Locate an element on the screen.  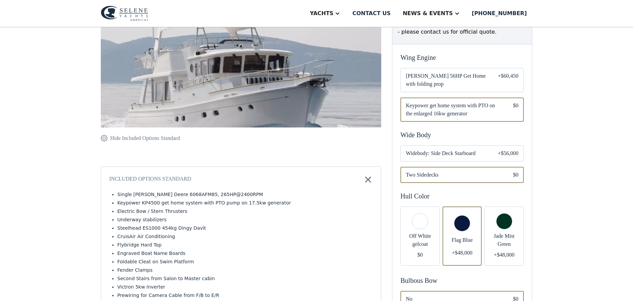
span: Flag Blue is located at coordinates (462, 240).